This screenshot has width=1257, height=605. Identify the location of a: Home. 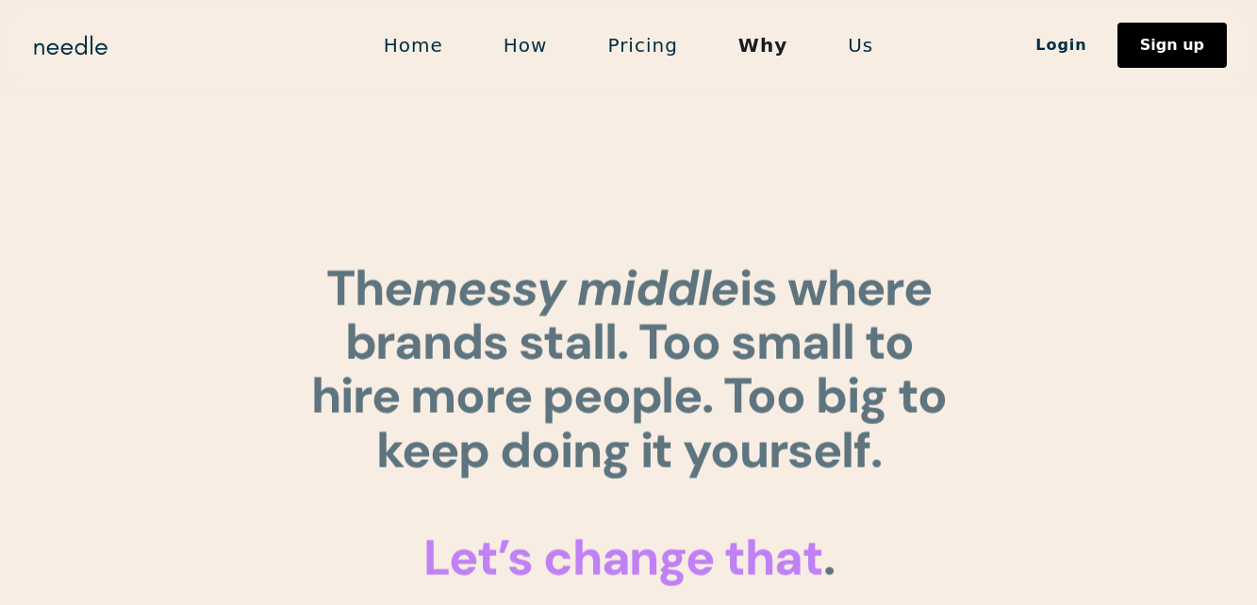
(413, 45).